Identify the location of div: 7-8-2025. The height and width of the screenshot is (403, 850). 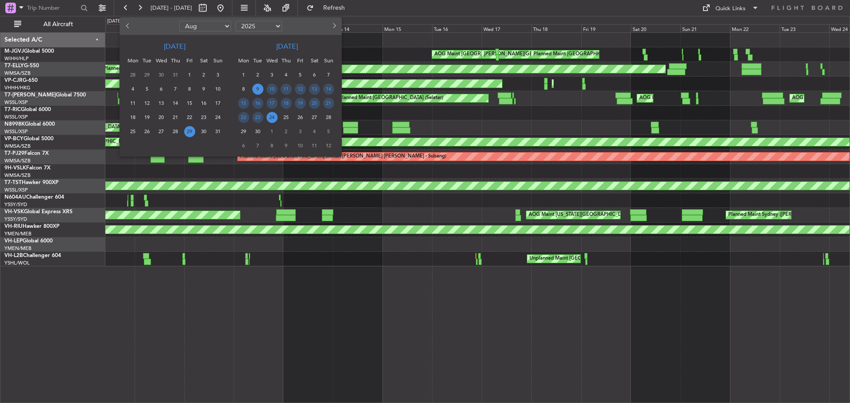
(175, 89).